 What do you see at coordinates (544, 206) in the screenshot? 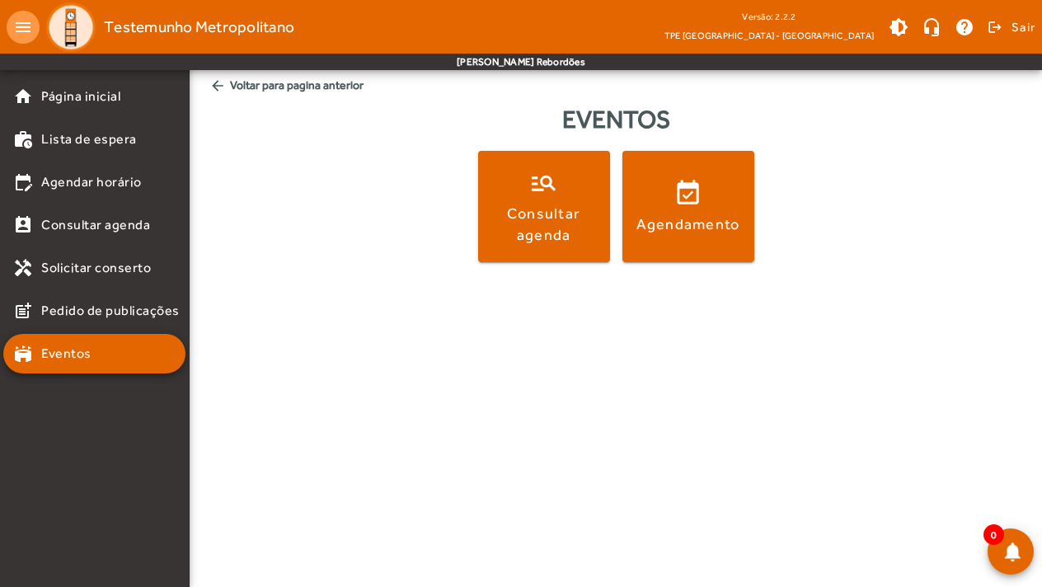
I see `button: Consultar agenda` at bounding box center [544, 206].